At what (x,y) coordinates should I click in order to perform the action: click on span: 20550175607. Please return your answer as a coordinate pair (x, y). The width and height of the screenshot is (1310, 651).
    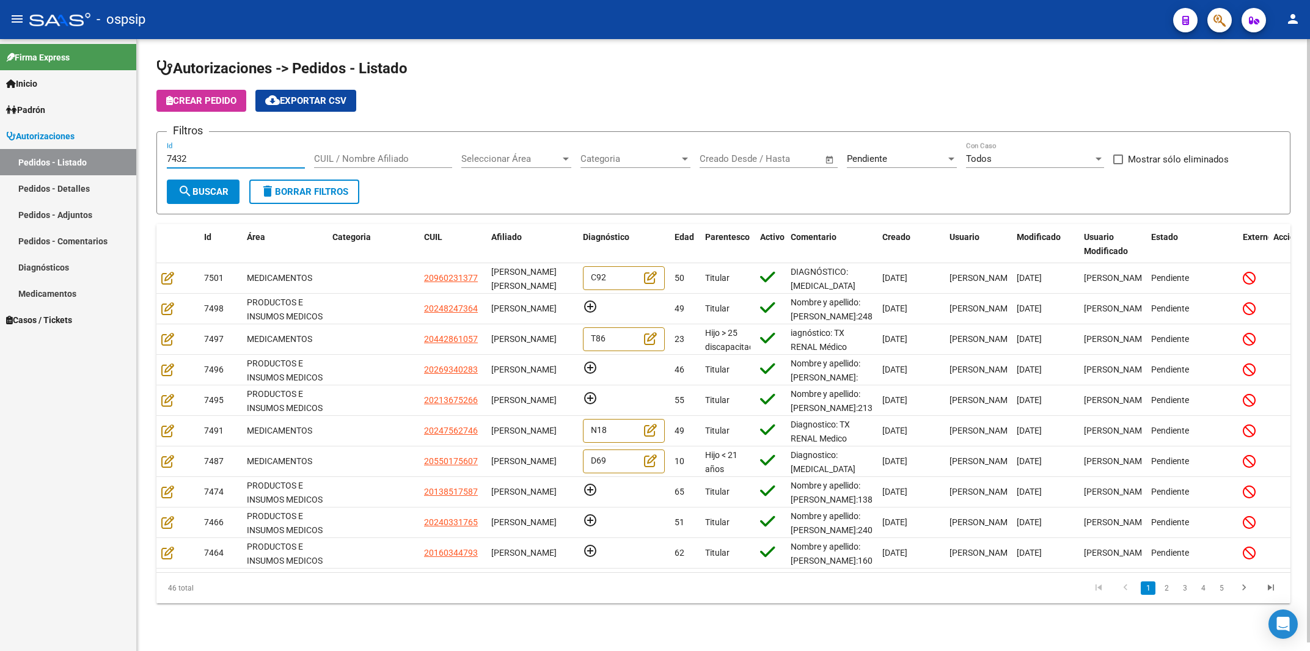
    Looking at the image, I should click on (451, 461).